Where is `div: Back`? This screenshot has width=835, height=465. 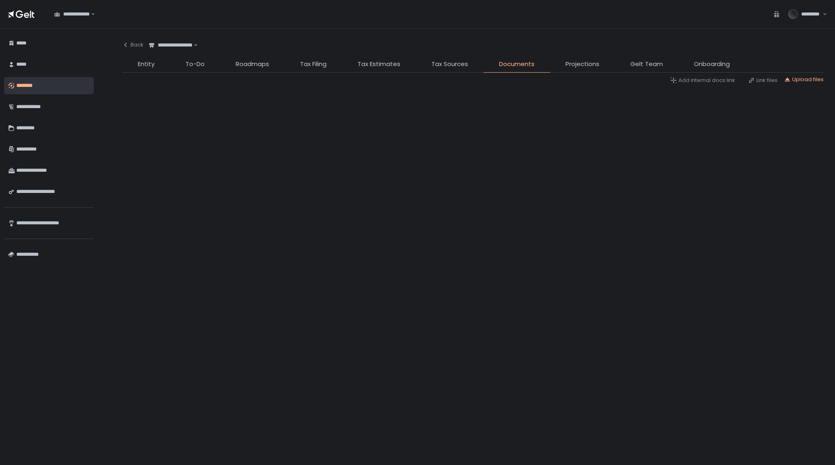
div: Back is located at coordinates (133, 45).